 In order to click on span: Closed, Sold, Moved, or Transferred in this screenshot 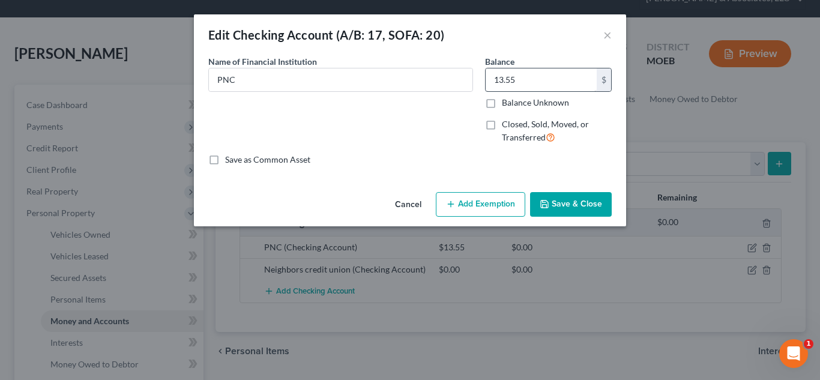, I will do `click(545, 130)`.